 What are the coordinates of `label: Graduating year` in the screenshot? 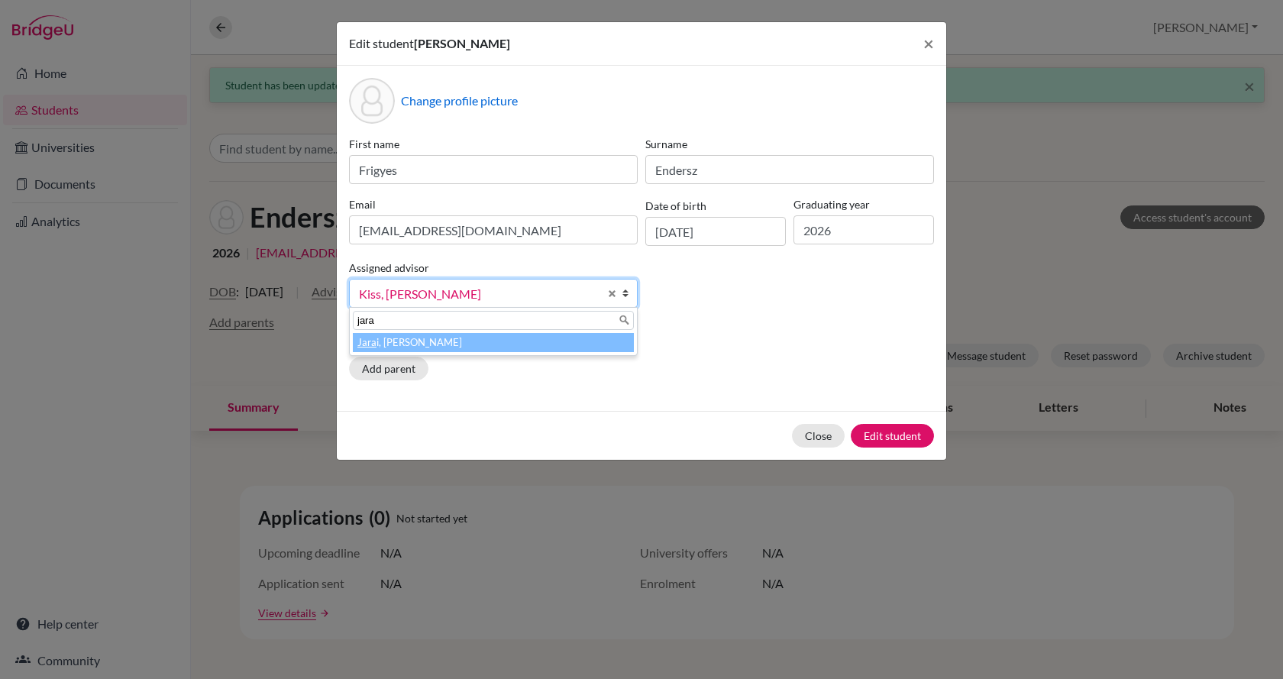 It's located at (864, 204).